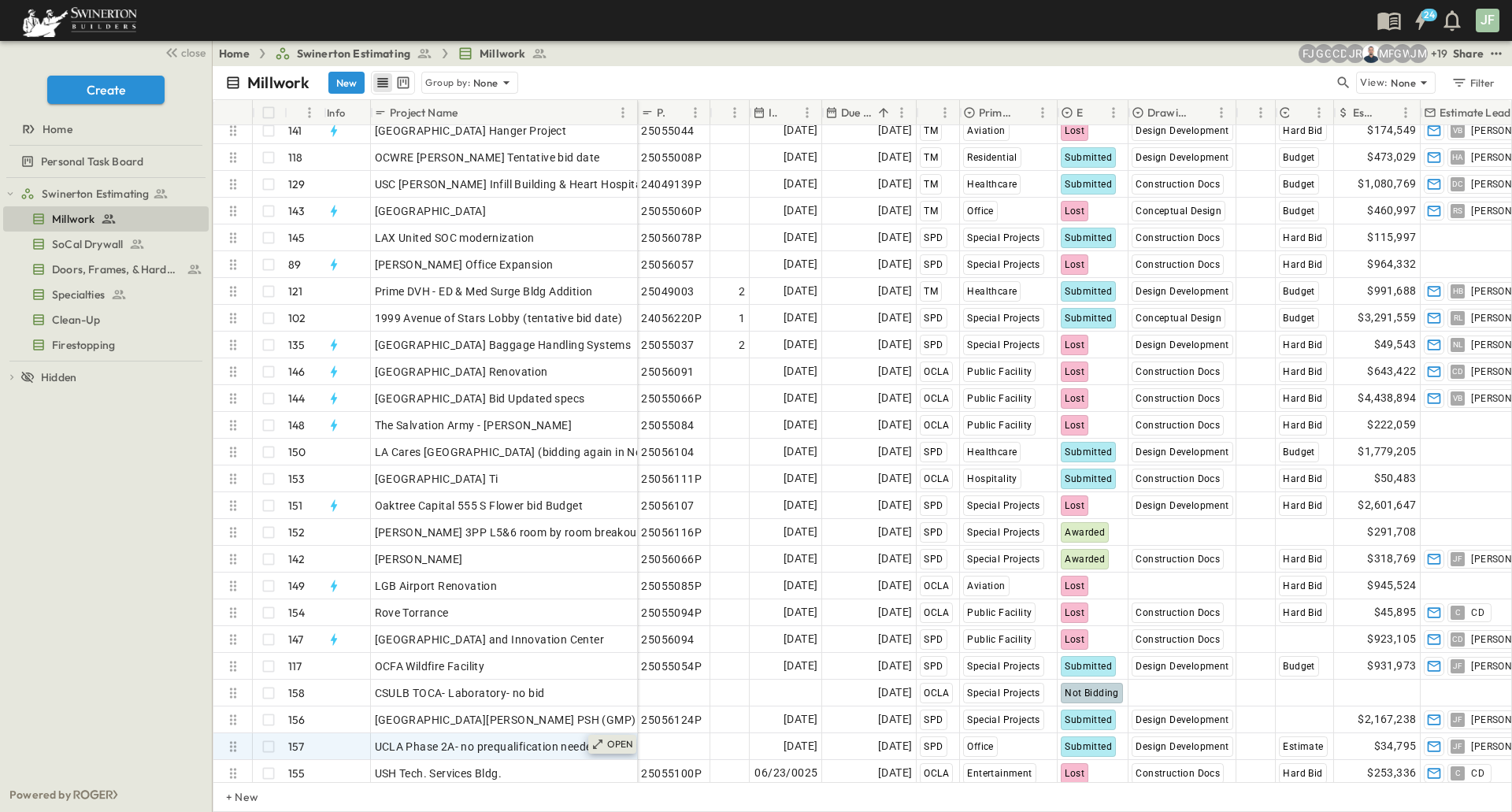 Image resolution: width=1512 pixels, height=812 pixels. I want to click on p: 150, so click(297, 452).